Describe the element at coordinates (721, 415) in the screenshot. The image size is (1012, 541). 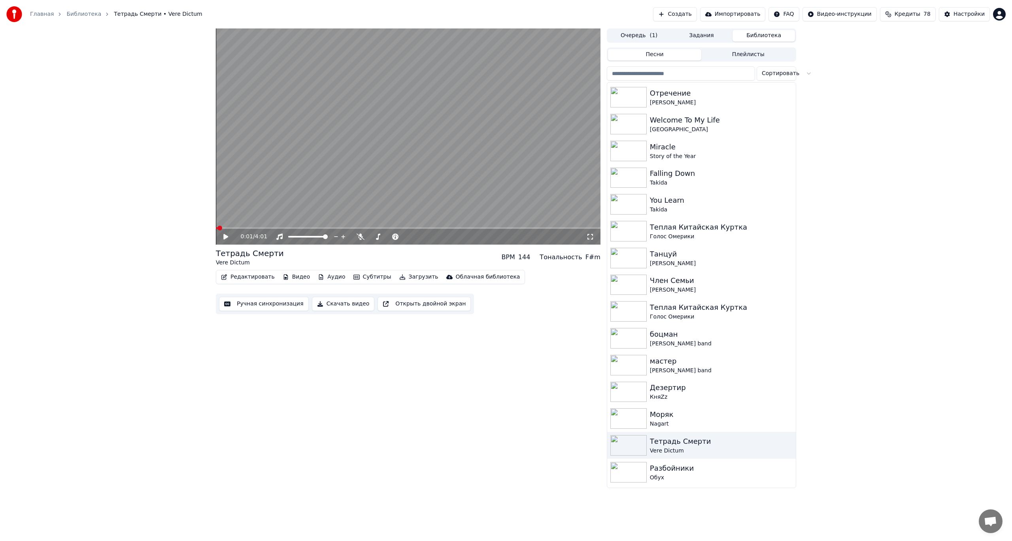
I see `div: Моряк` at that location.